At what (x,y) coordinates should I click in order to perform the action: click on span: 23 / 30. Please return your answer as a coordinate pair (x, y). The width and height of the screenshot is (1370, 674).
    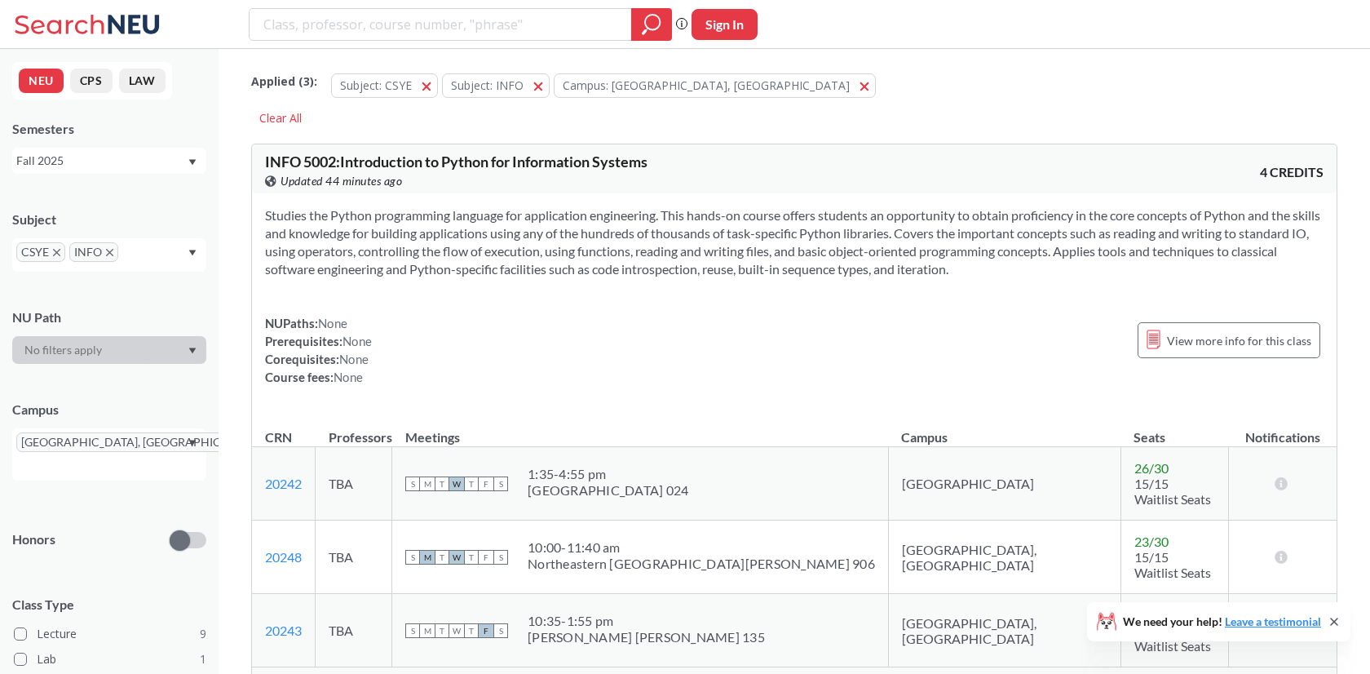
    Looking at the image, I should click on (1152, 541).